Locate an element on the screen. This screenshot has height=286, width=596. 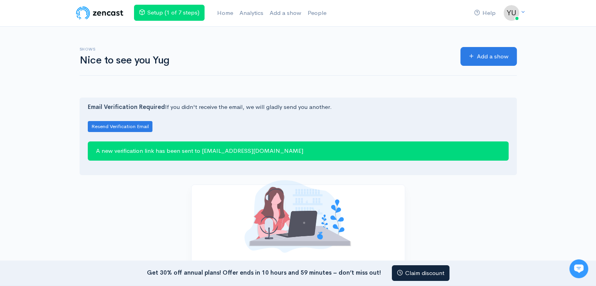
button: New conversation is located at coordinates (78, 112).